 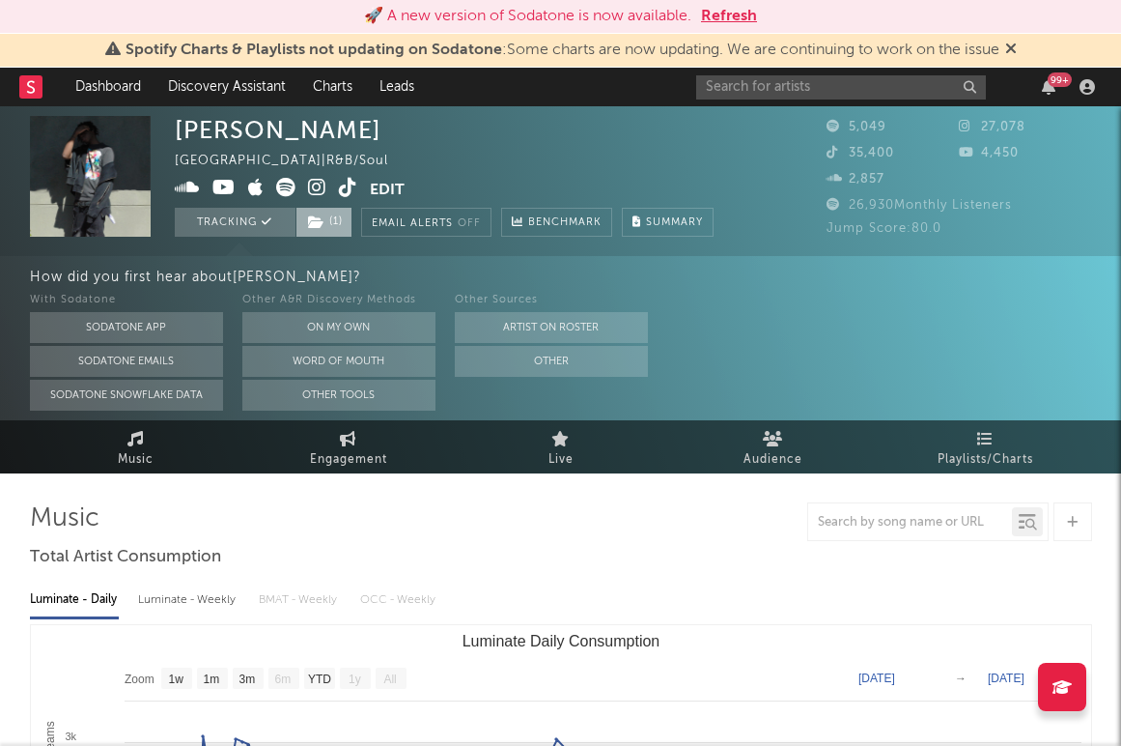 What do you see at coordinates (556, 222) in the screenshot?
I see `a: Benchmark` at bounding box center [556, 222].